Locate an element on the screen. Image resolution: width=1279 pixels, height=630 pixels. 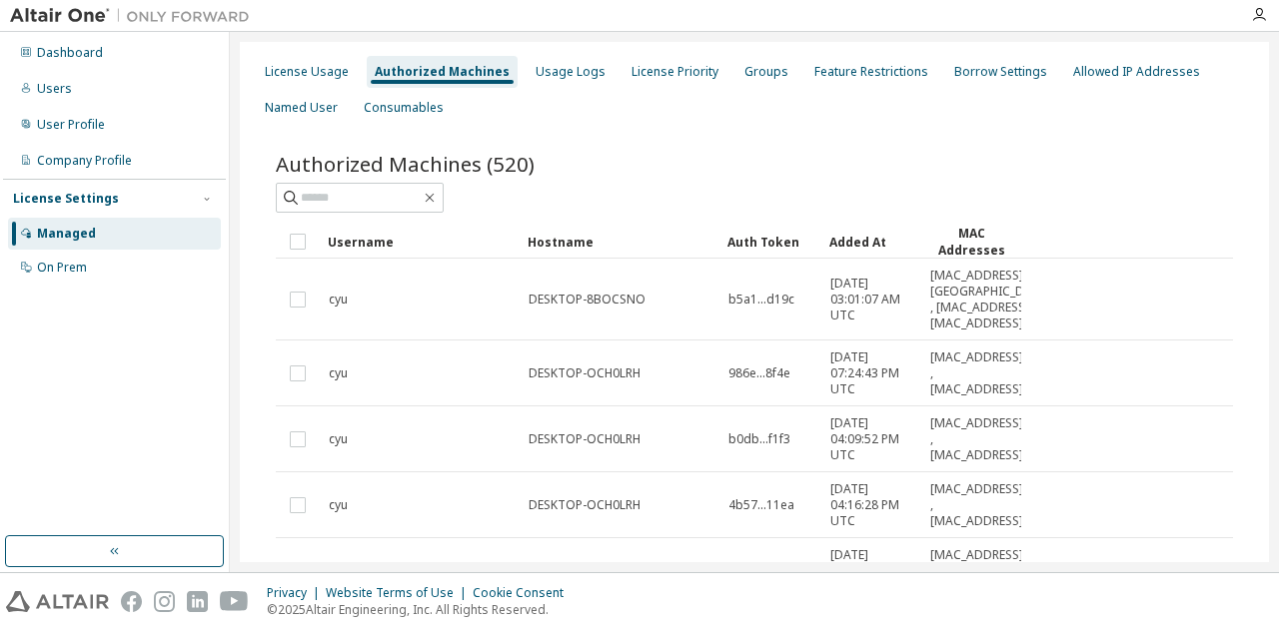
div: Users is located at coordinates (54, 89).